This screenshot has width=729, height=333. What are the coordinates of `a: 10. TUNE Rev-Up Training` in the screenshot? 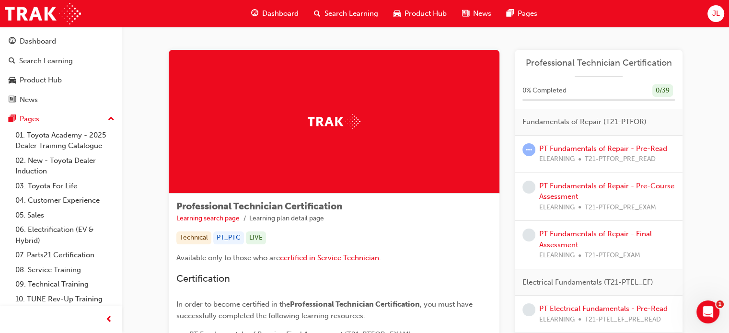 It's located at (65, 299).